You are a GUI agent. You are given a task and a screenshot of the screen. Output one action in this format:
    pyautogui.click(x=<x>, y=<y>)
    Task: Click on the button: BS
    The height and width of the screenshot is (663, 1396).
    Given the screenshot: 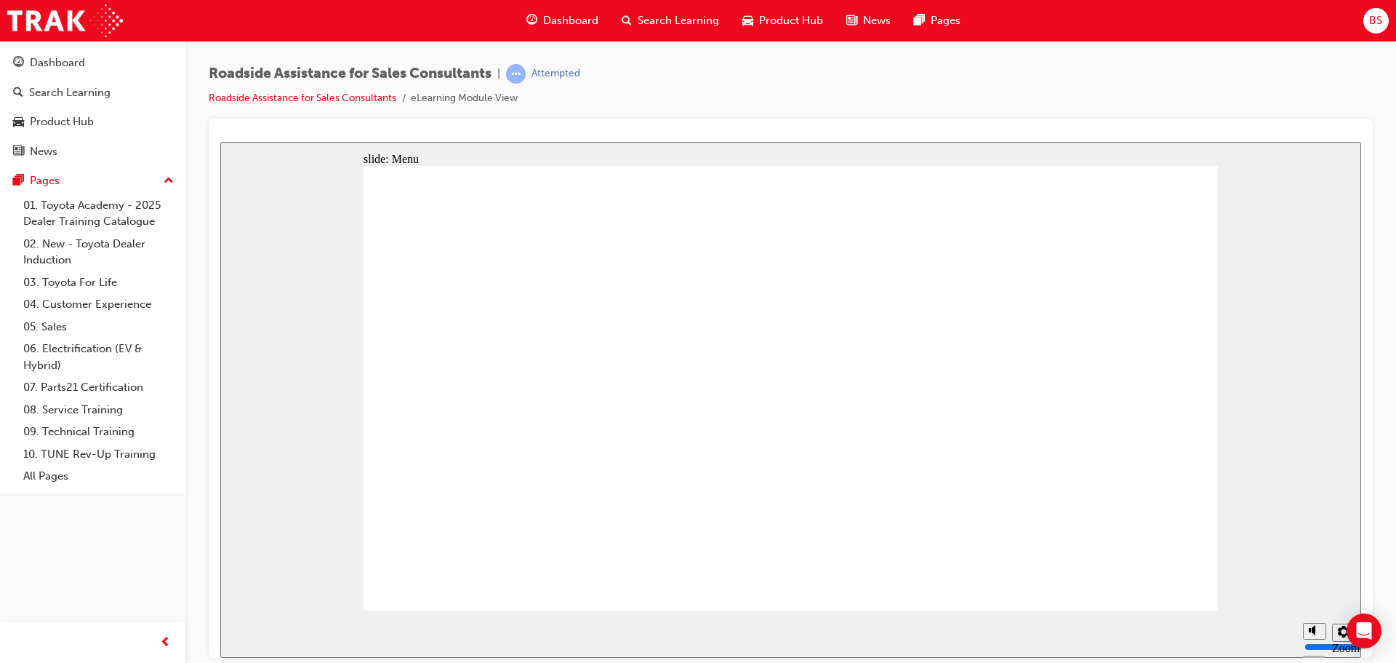 What is the action you would take?
    pyautogui.click(x=1376, y=20)
    